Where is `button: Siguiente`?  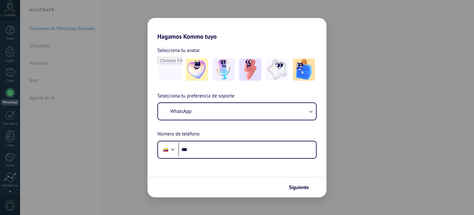 button: Siguiente is located at coordinates (302, 187).